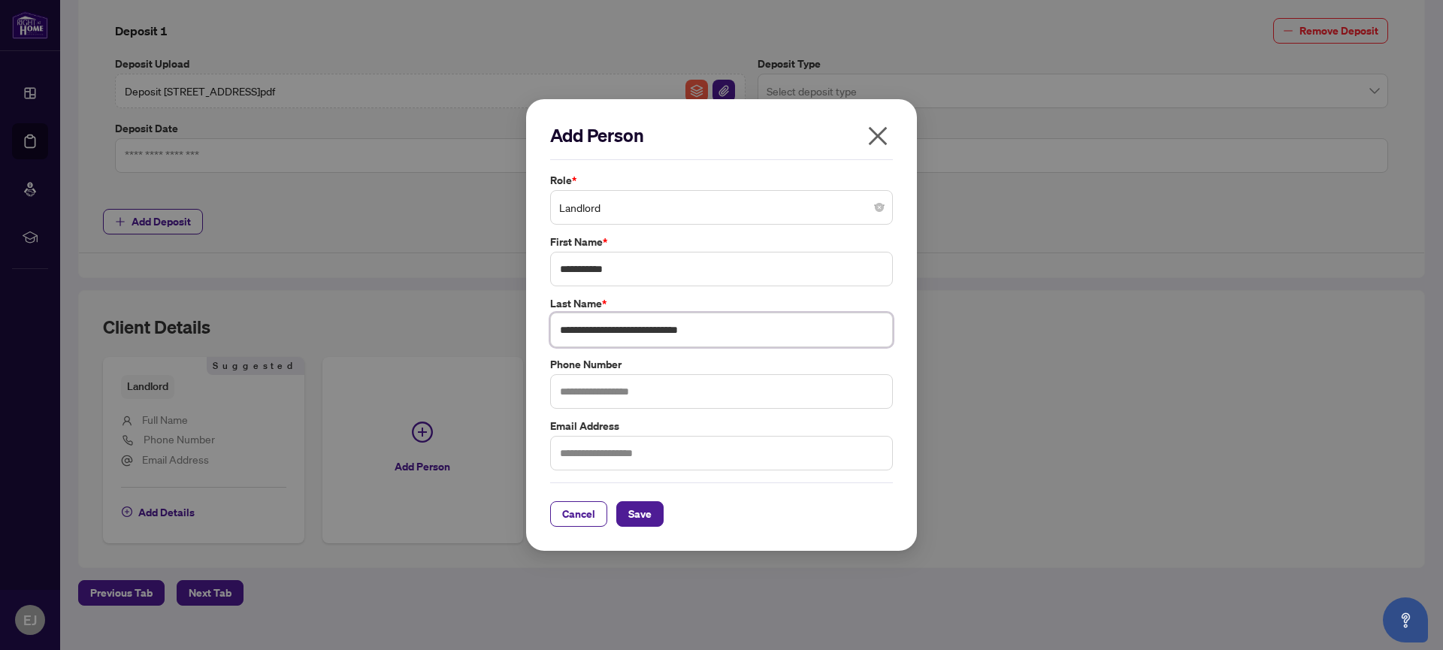 This screenshot has height=650, width=1443. Describe the element at coordinates (721, 426) in the screenshot. I see `label: Email Address` at that location.